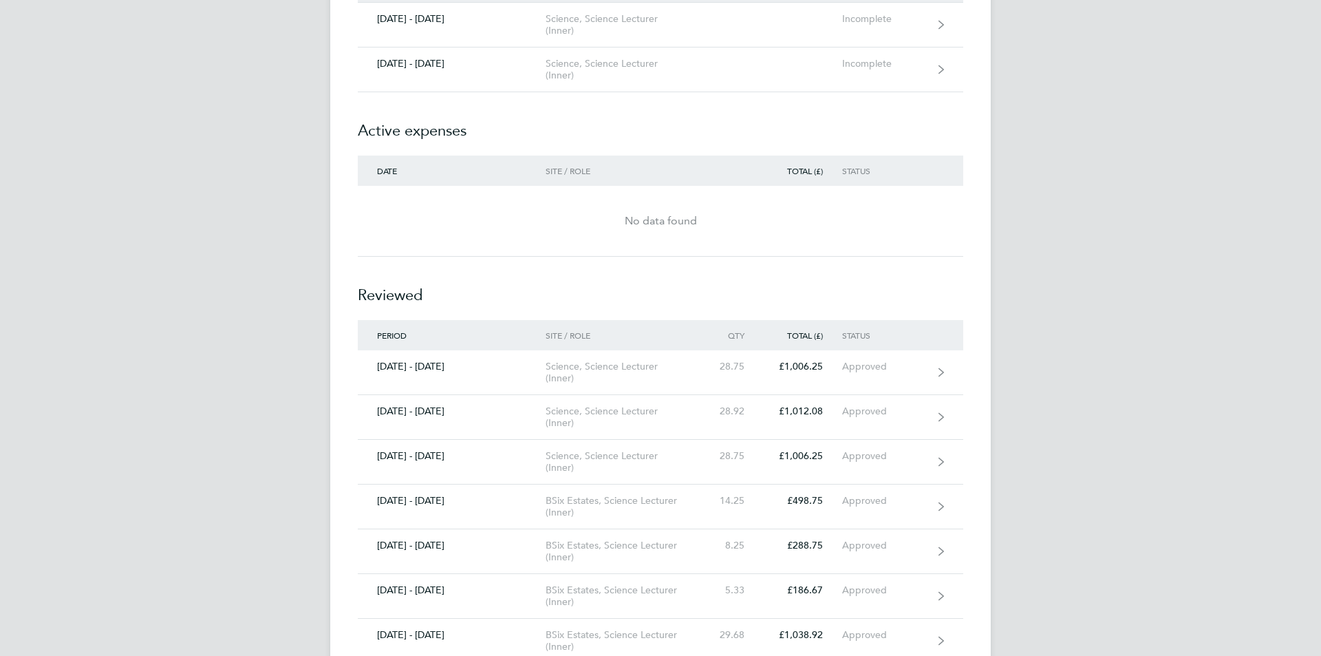 This screenshot has height=656, width=1321. Describe the element at coordinates (803, 590) in the screenshot. I see `div: £186.67` at that location.